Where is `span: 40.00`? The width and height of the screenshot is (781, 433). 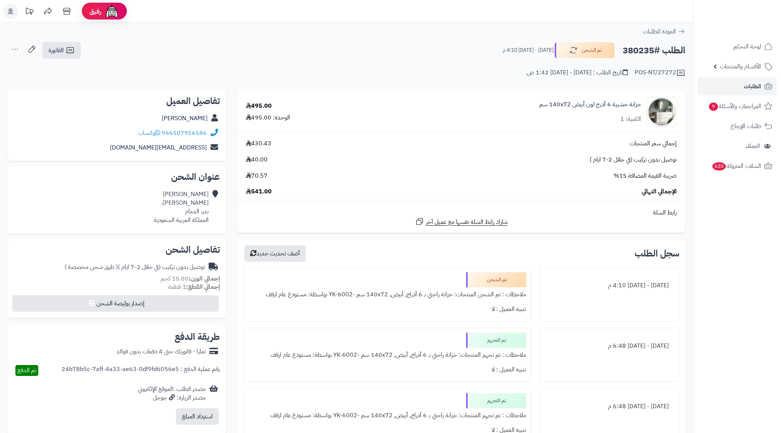 span: 40.00 is located at coordinates (257, 160).